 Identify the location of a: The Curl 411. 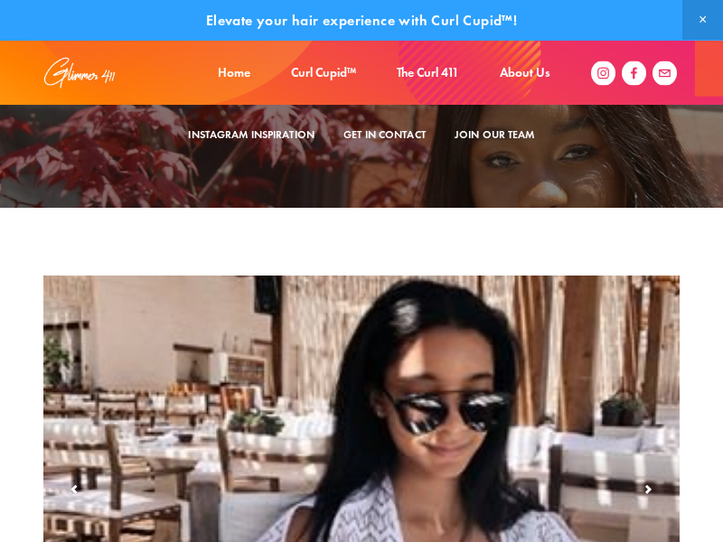
(427, 72).